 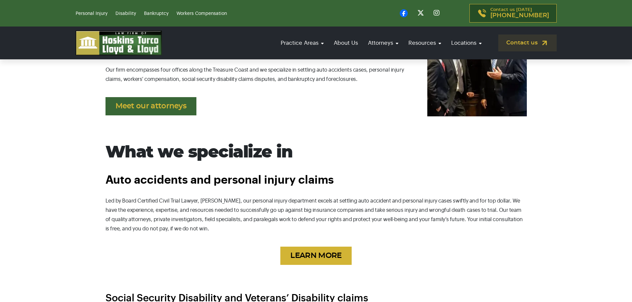 I want to click on a: Disability, so click(x=126, y=14).